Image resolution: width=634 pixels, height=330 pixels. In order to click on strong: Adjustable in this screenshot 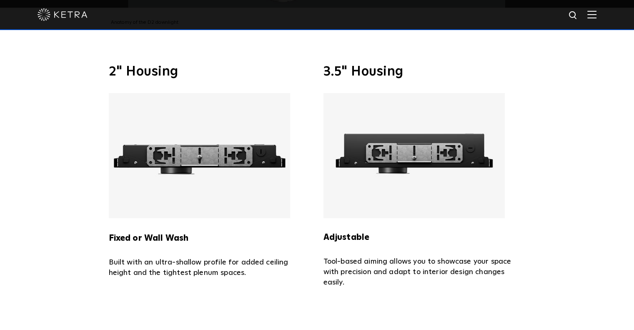, I will do `click(347, 237)`.